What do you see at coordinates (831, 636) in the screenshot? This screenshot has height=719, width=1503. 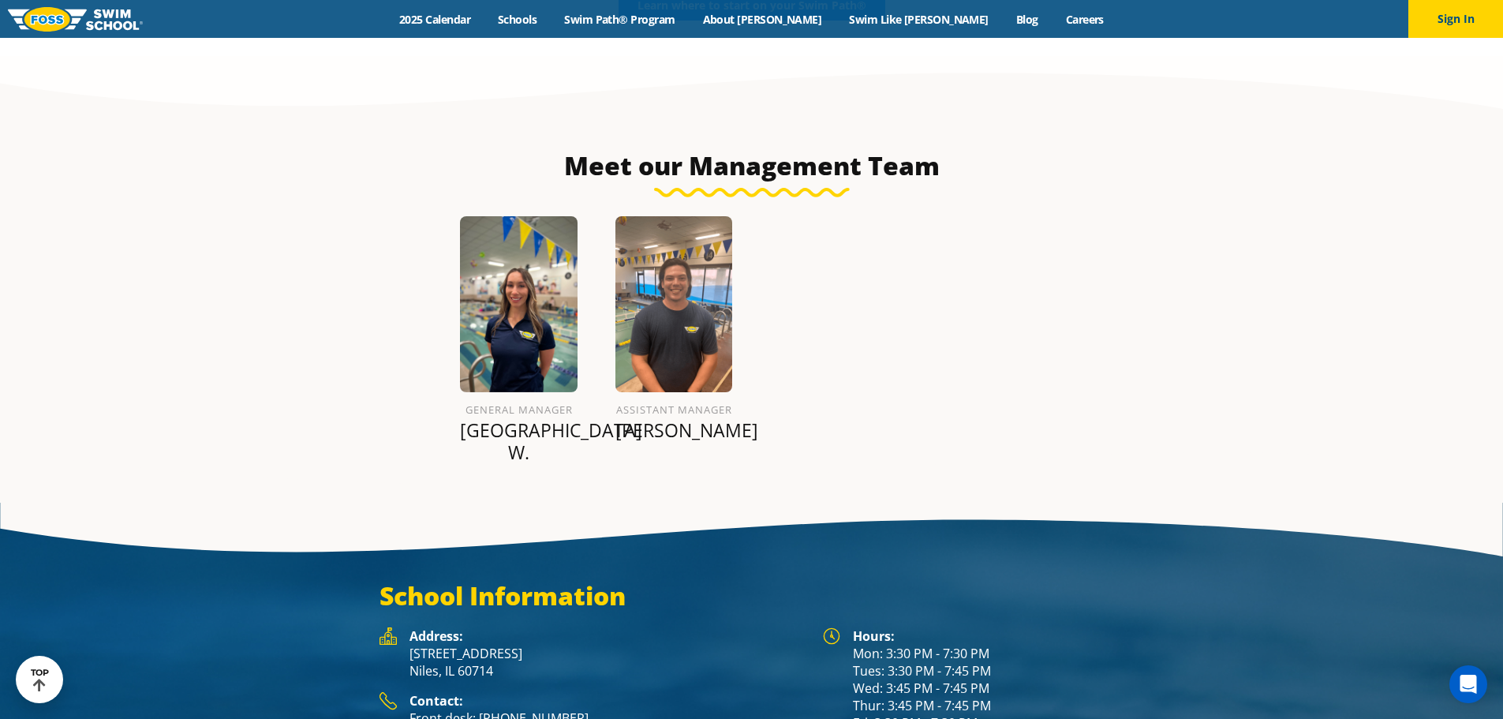 I see `img: Foss Location Hours` at bounding box center [831, 636].